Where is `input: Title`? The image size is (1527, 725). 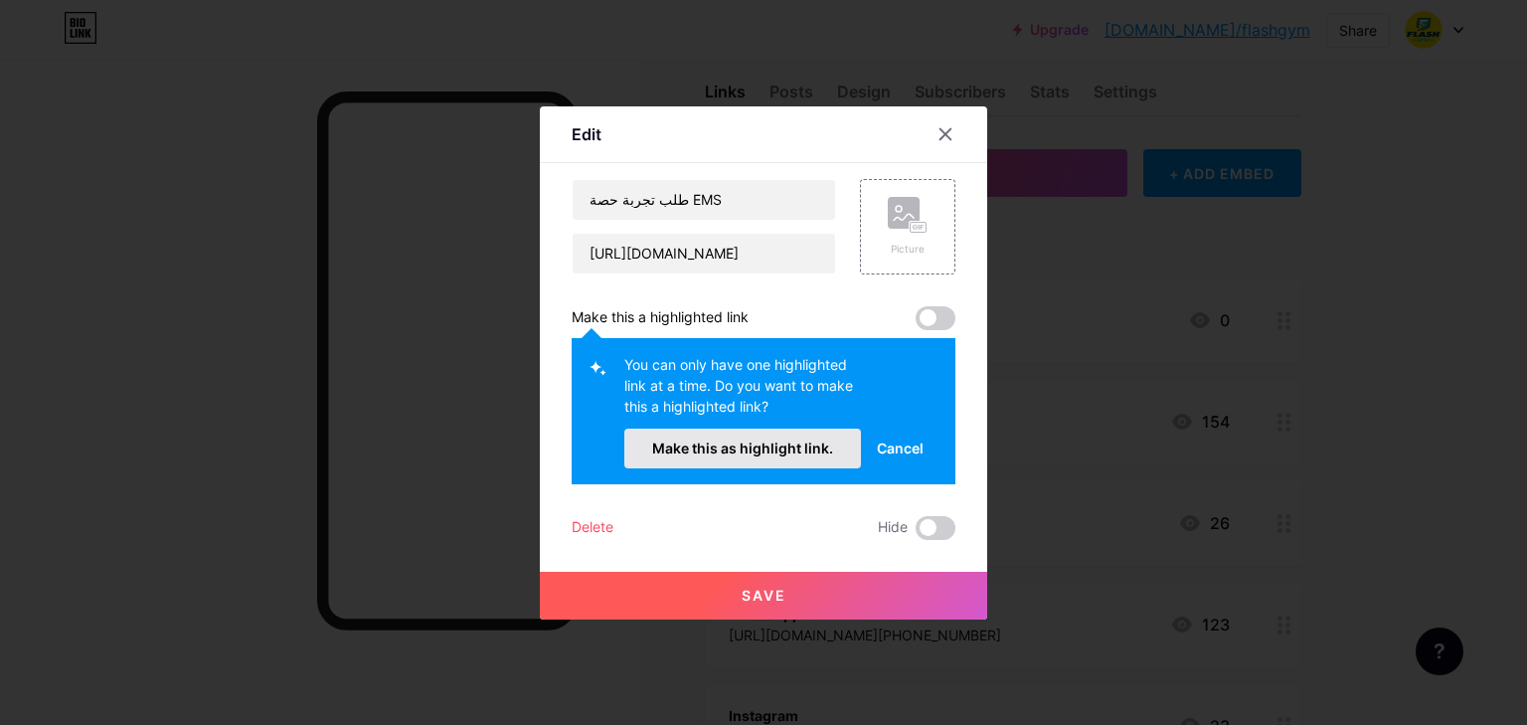 input: Title is located at coordinates (704, 200).